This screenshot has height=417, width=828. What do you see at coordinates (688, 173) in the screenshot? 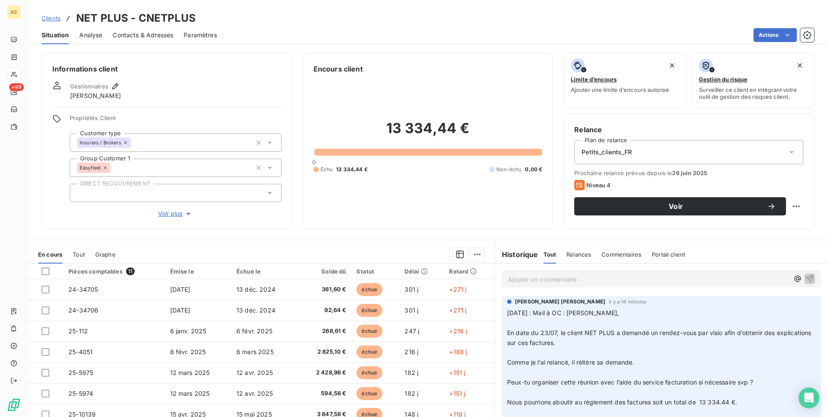
I see `span: Prochaine relance prévue depuis le` at bounding box center [688, 173].